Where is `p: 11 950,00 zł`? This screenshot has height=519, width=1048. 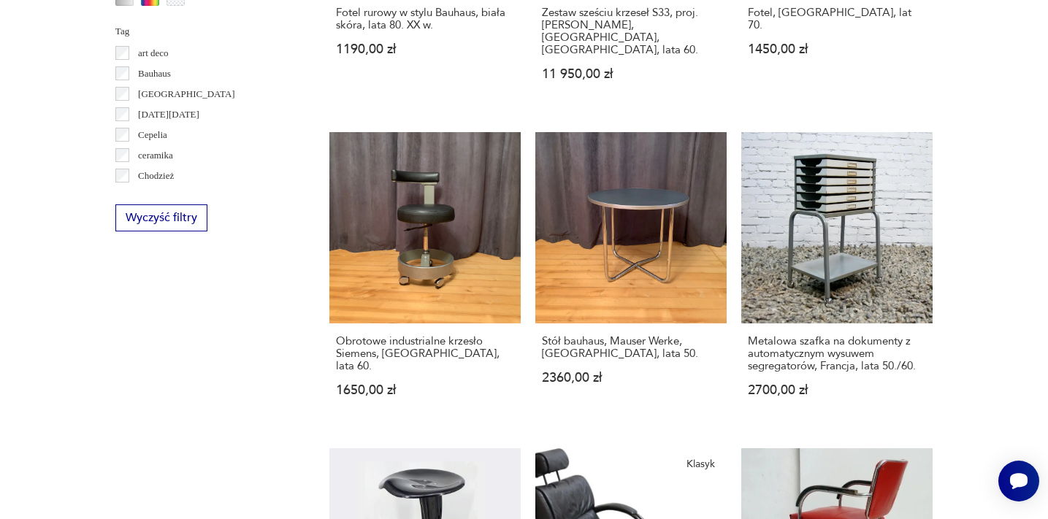 p: 11 950,00 zł is located at coordinates (631, 74).